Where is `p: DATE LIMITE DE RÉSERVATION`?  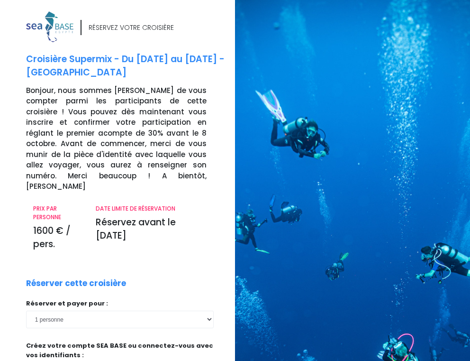
p: DATE LIMITE DE RÉSERVATION is located at coordinates (151, 208).